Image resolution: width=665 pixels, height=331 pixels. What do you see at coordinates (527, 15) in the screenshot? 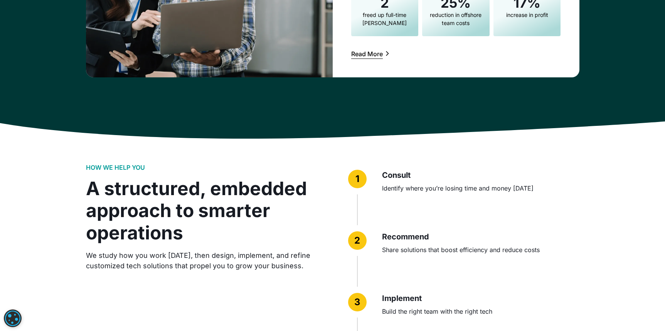
I see `div: increase in profit` at bounding box center [527, 15].